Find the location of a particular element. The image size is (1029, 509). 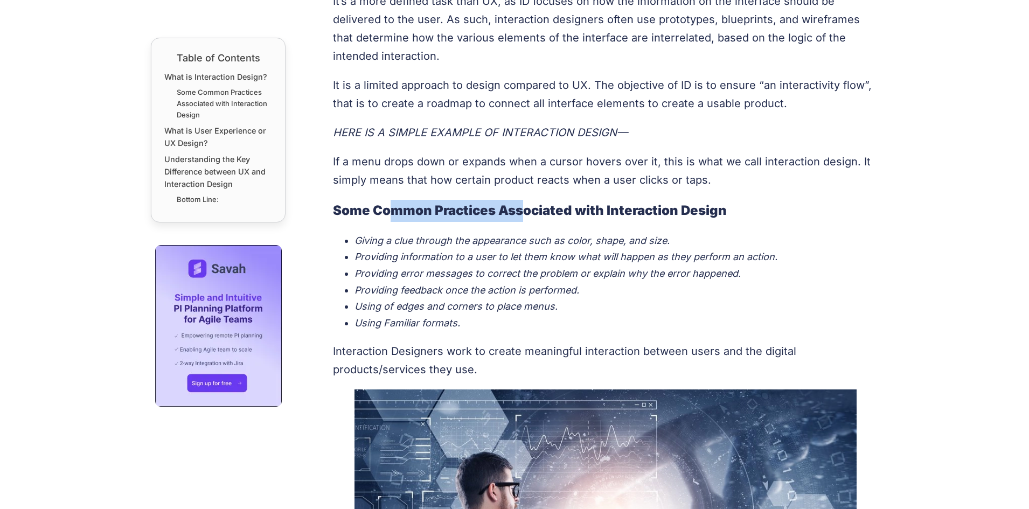

a: Understanding the Key Difference between UX and Interaction Design is located at coordinates (218, 171).